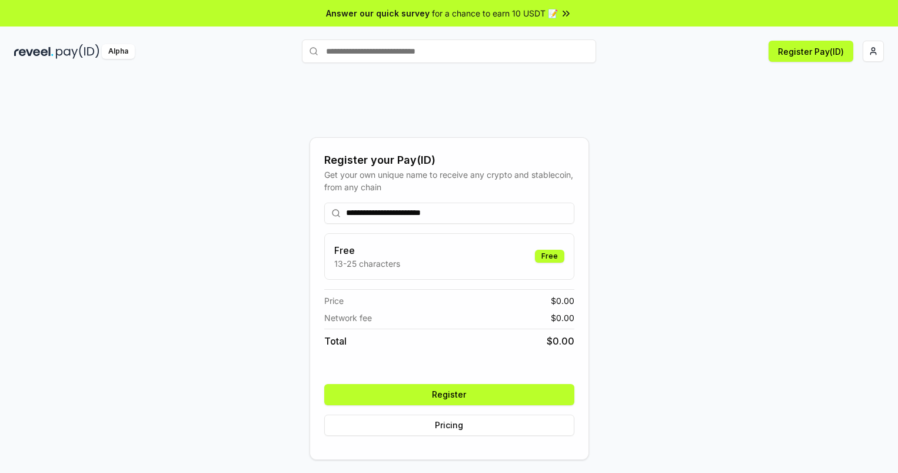  Describe the element at coordinates (335, 341) in the screenshot. I see `span: Total` at that location.